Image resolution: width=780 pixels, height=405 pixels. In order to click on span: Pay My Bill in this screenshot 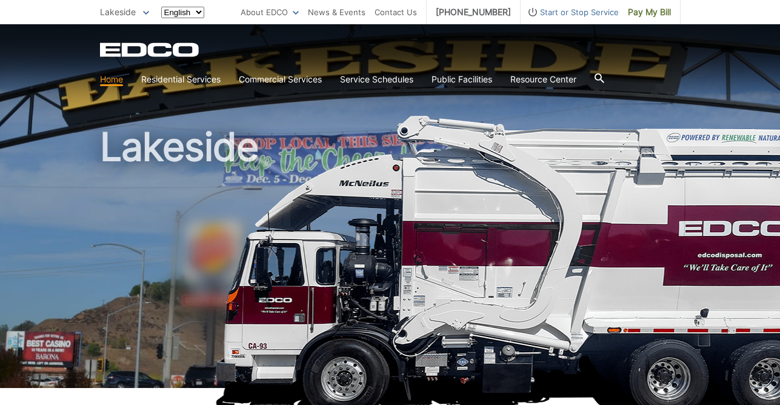, I will do `click(649, 12)`.